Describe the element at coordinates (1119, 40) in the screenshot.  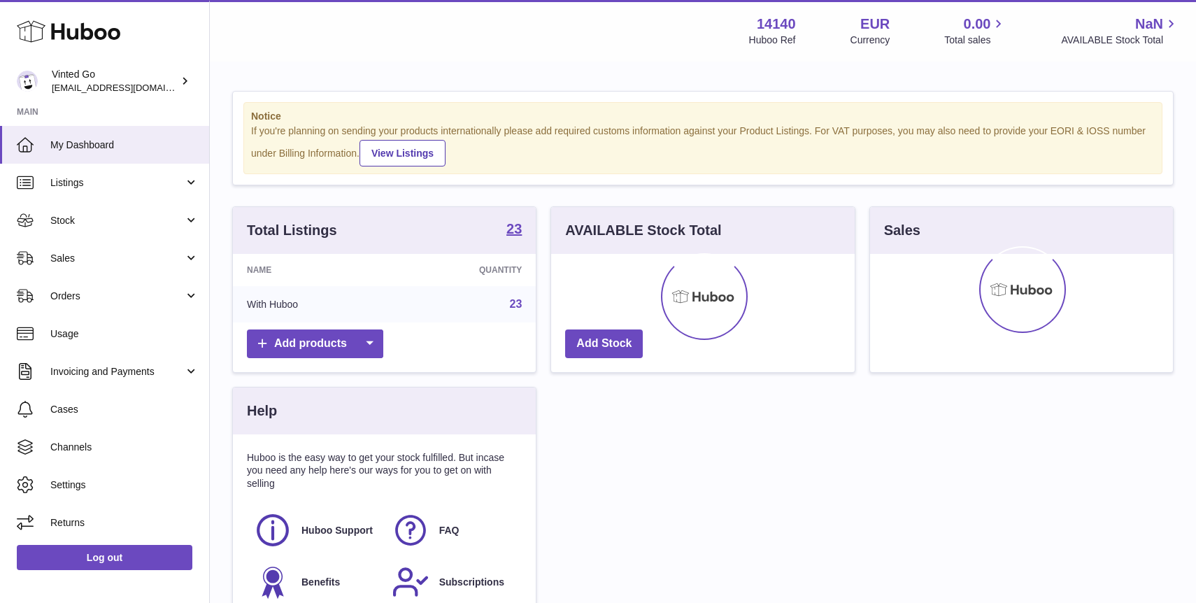
I see `span: AVAILABLE Stock Total` at that location.